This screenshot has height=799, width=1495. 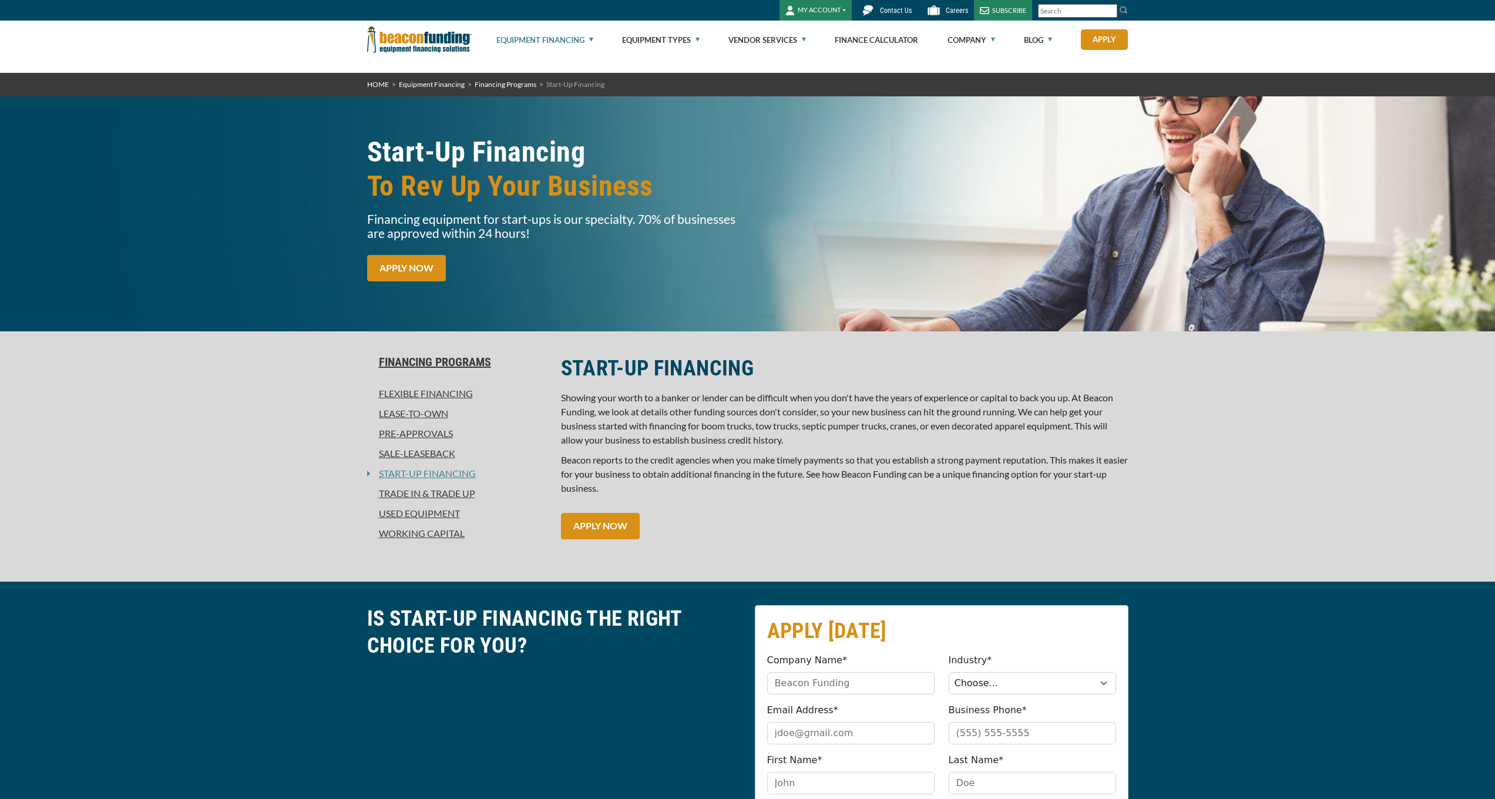 I want to click on a: Apply, so click(x=1104, y=39).